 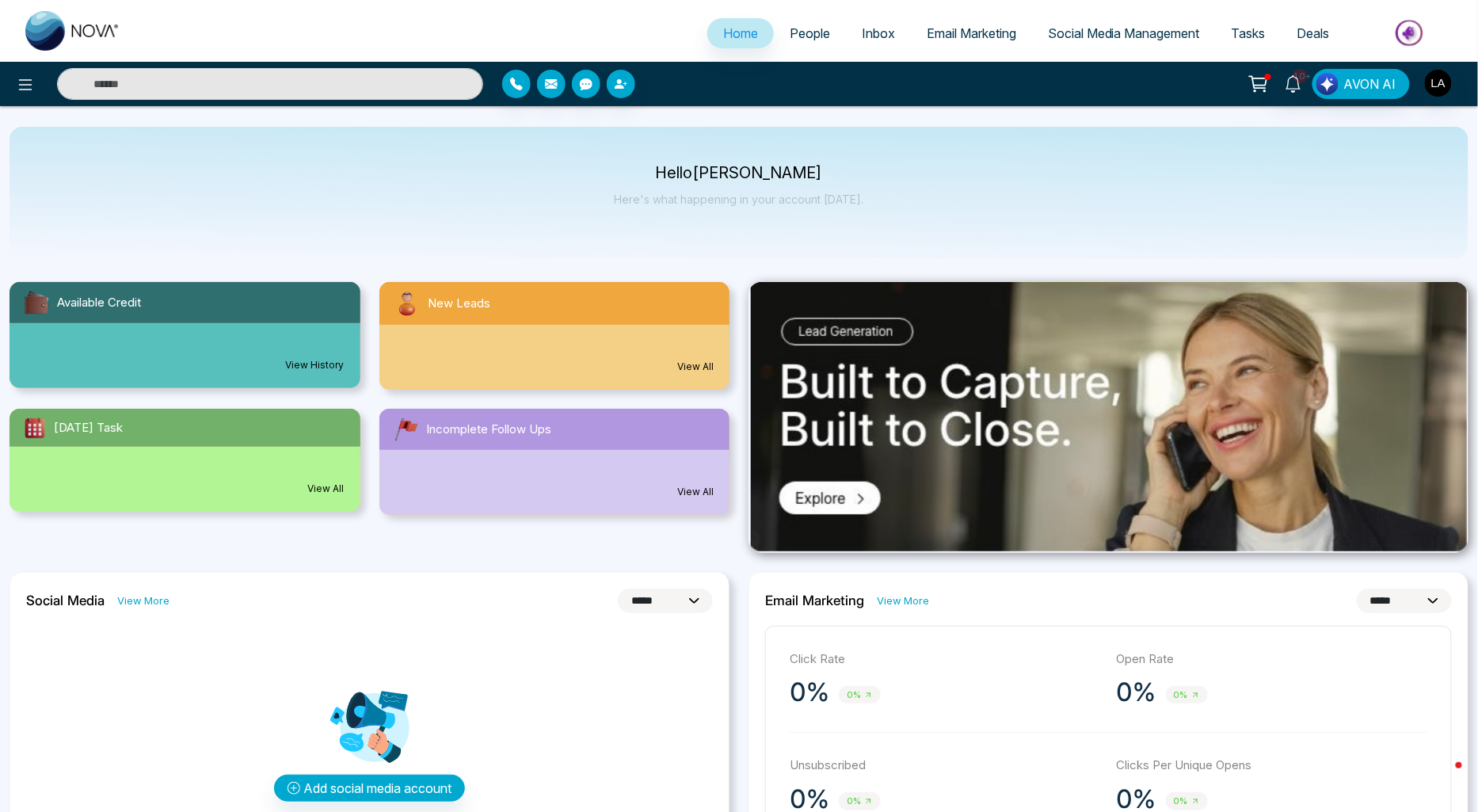 I want to click on img: Lead Flow, so click(x=1328, y=84).